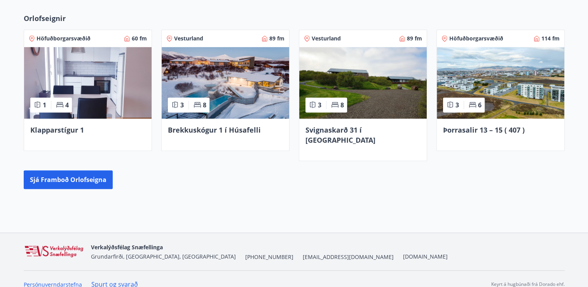 The height and width of the screenshot is (287, 588). Describe the element at coordinates (139, 38) in the screenshot. I see `span: 60 fm` at that location.